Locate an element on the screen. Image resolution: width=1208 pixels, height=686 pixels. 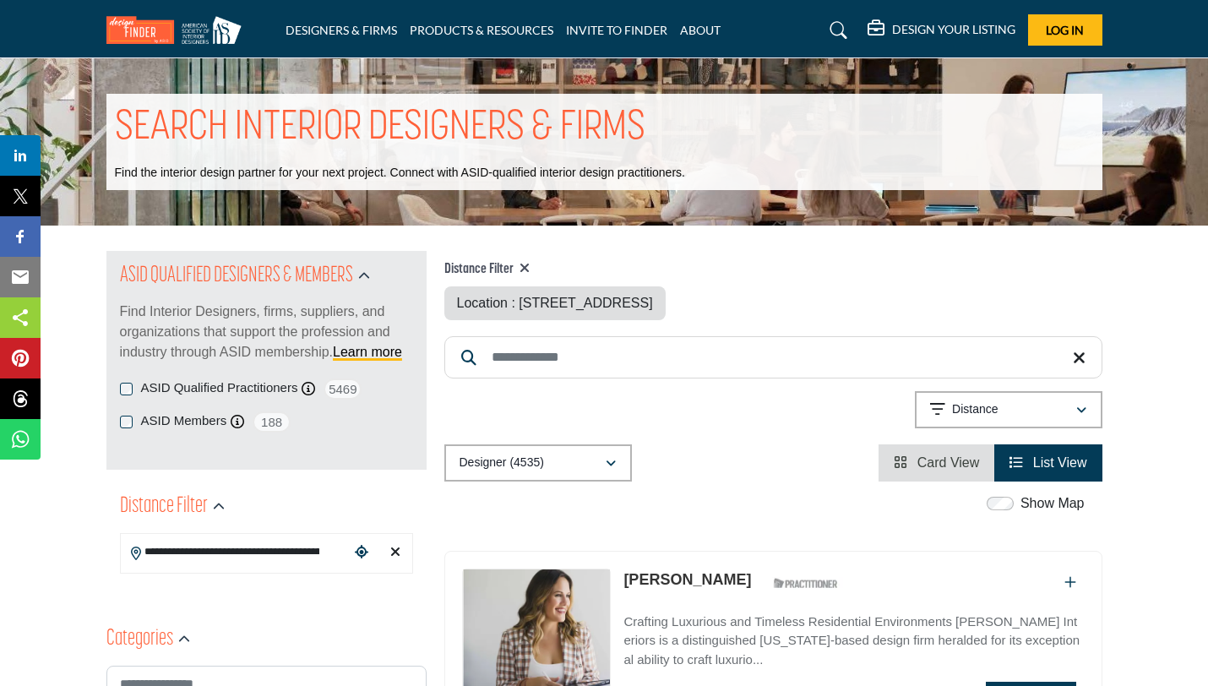
button: Designer (4535) is located at coordinates (538, 463).